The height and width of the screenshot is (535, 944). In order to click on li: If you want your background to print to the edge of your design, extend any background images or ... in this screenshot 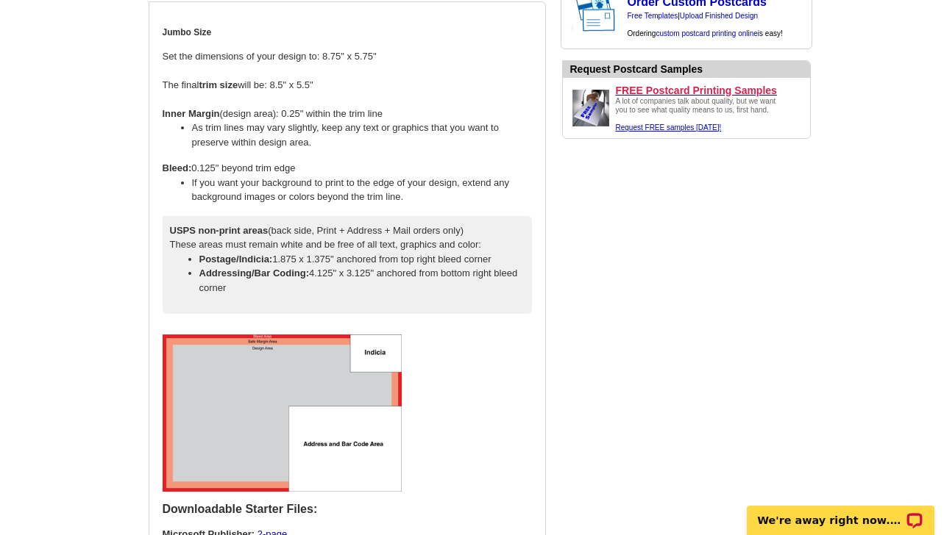, I will do `click(362, 190)`.